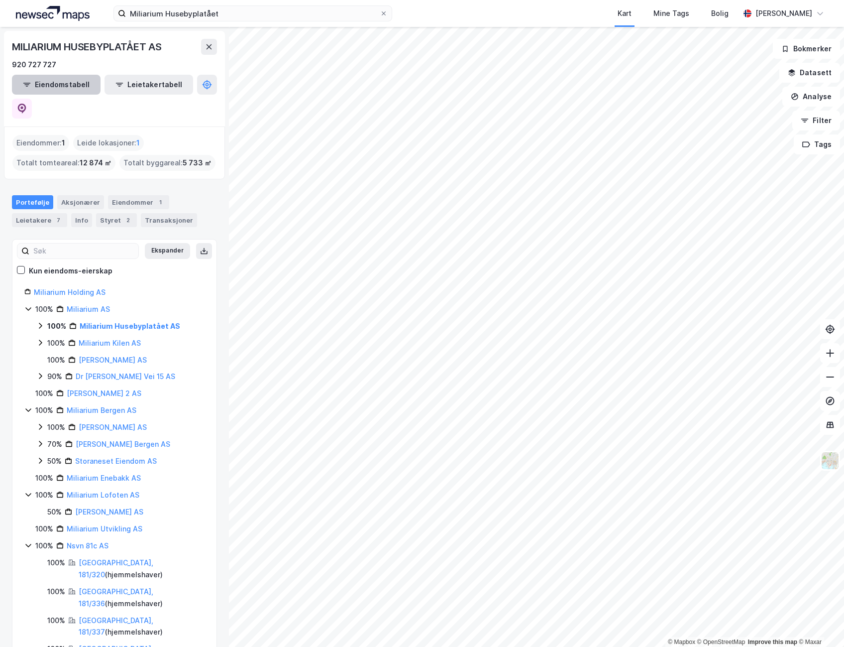  What do you see at coordinates (88, 47) in the screenshot?
I see `div: MILIARIUM HUSEBYPLATÅET AS` at bounding box center [88, 47].